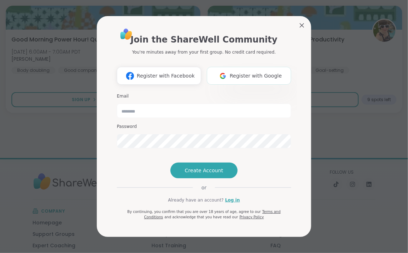  Describe the element at coordinates (204, 52) in the screenshot. I see `p: You're minutes away from your first group. No credit card required.` at that location.